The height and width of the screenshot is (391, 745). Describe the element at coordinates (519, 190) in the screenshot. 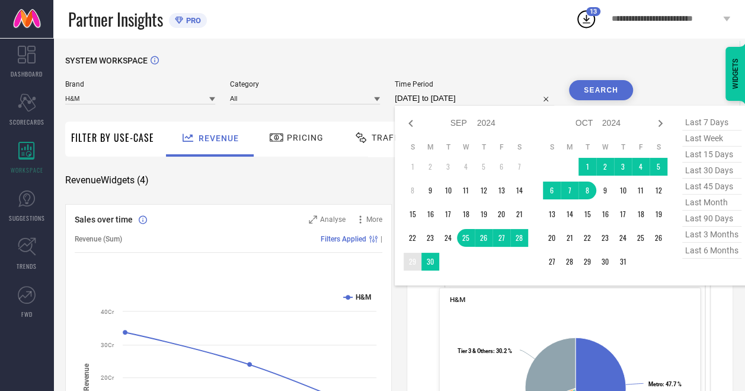

I see `td: Sat Sep 14 2024` at that location.